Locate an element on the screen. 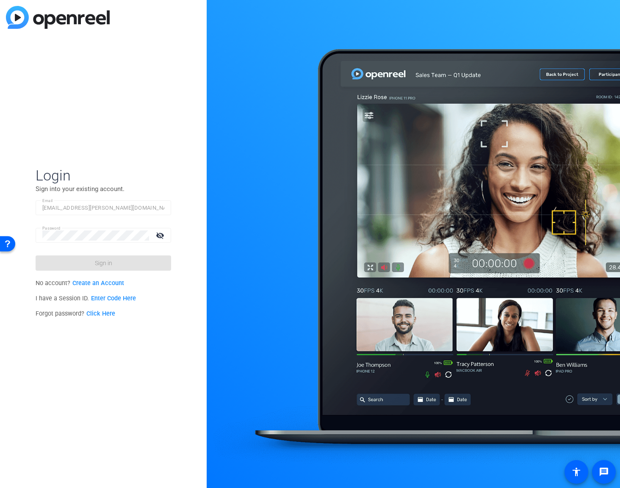  mat-icon: message is located at coordinates (604, 472).